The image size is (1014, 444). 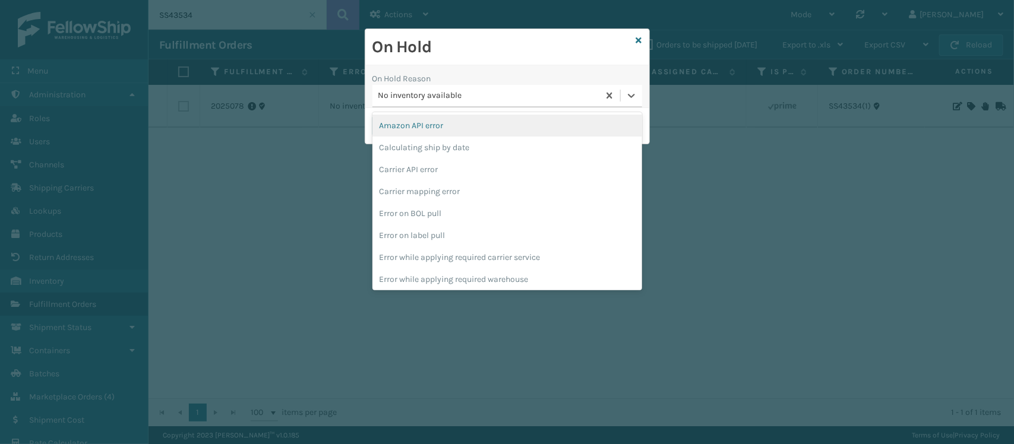 I want to click on h2: On Hold, so click(x=502, y=47).